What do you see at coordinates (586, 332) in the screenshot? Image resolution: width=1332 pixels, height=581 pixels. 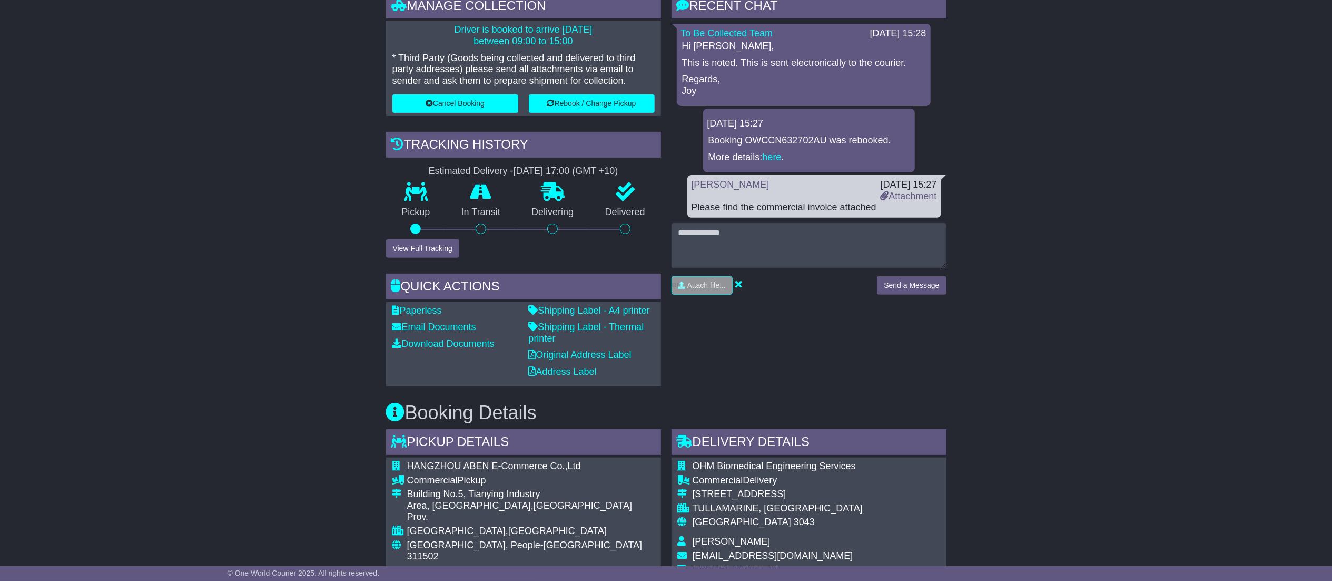 I see `a: Shipping Label - Thermal printer` at bounding box center [586, 332].